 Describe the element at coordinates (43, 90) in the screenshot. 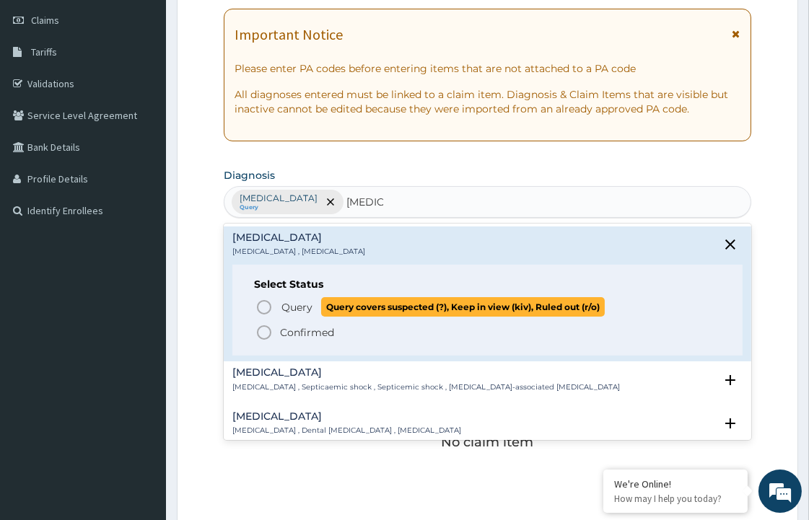

I see `img: d_794563401_company_1708531726252_794563401` at that location.